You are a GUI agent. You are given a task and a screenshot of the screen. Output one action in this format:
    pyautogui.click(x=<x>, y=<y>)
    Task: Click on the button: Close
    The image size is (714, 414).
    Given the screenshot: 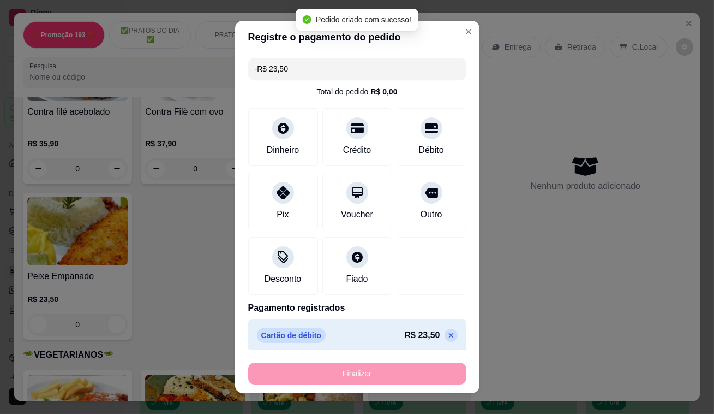 What is the action you would take?
    pyautogui.click(x=469, y=32)
    